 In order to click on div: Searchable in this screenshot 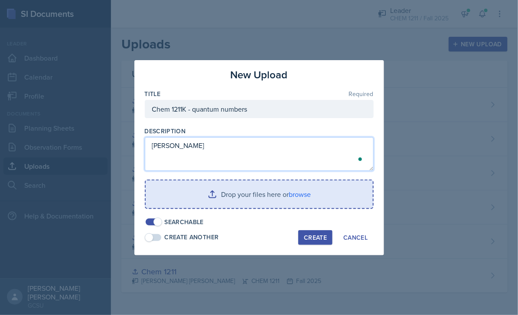, I will do `click(184, 222)`.